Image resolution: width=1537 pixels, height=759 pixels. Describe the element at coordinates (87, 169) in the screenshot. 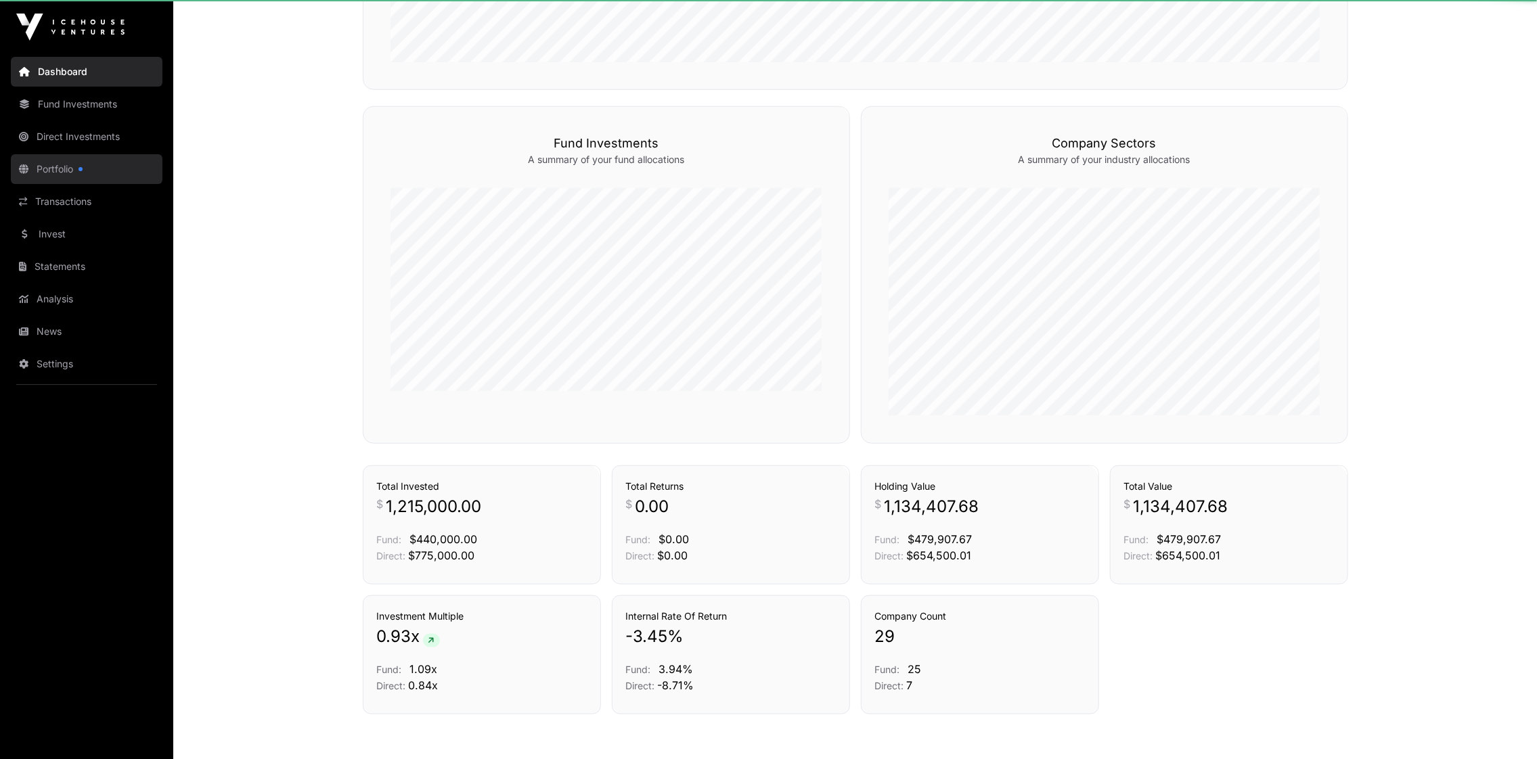

I see `a: Portfolio` at that location.